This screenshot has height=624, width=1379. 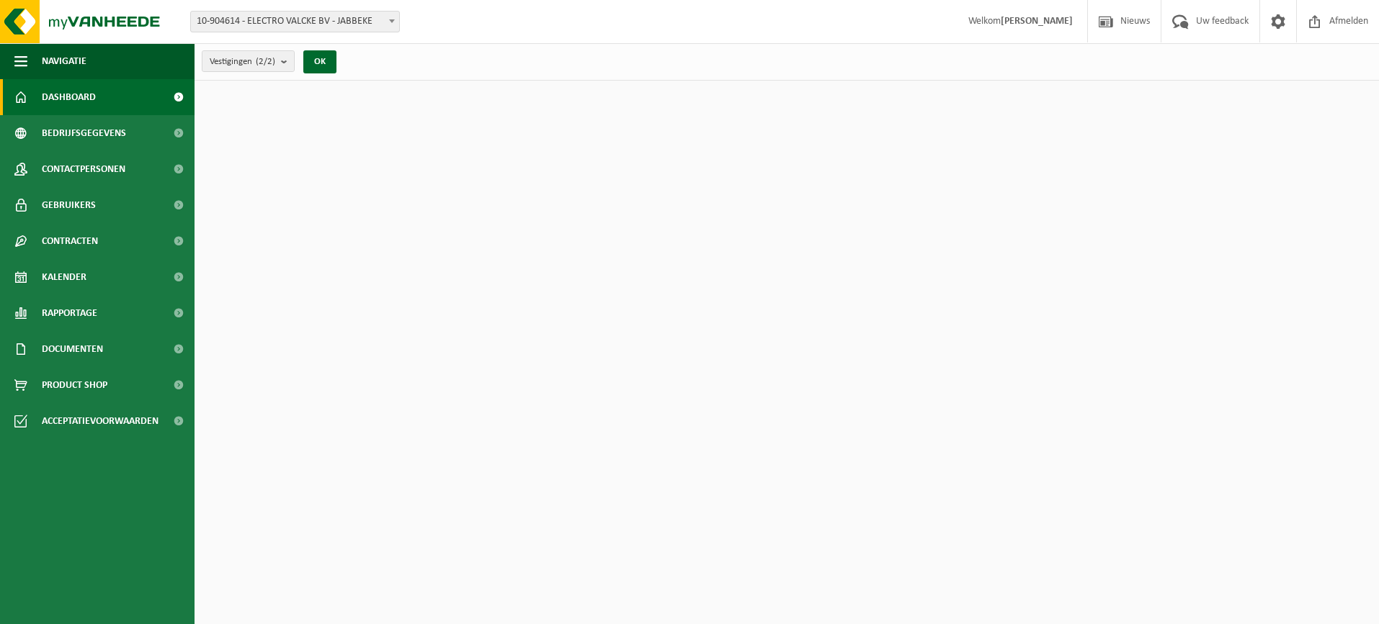 I want to click on span: Bedrijfsgegevens, so click(x=84, y=133).